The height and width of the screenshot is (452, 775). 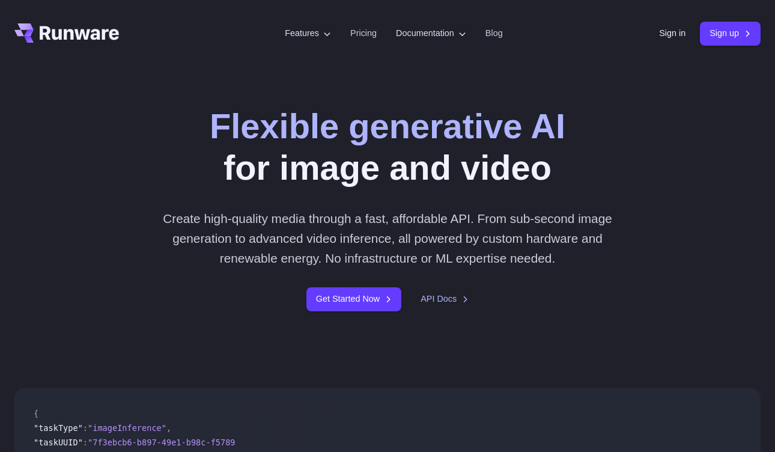 What do you see at coordinates (388, 147) in the screenshot?
I see `h1: for image and video` at bounding box center [388, 147].